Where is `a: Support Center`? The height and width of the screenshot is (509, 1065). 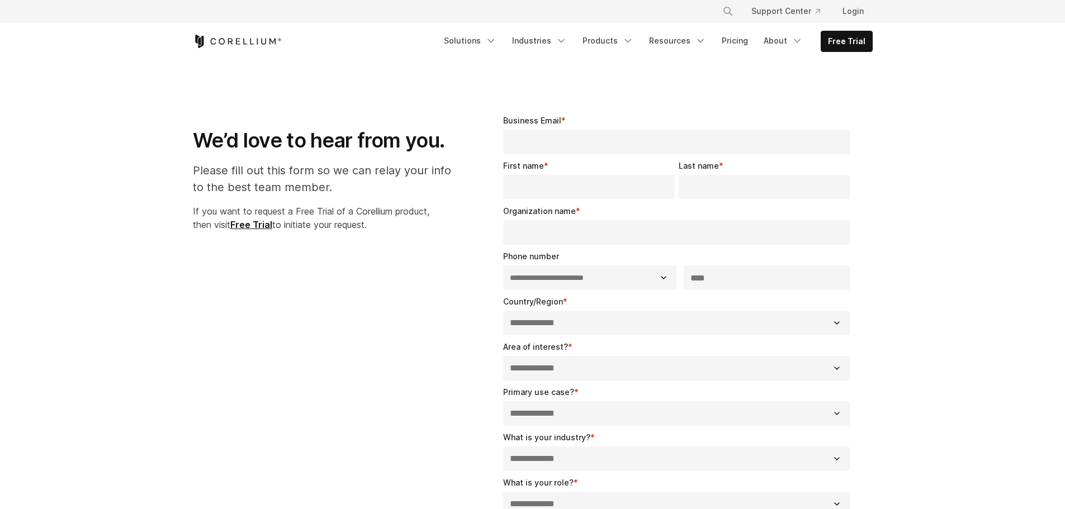
a: Support Center is located at coordinates (785, 11).